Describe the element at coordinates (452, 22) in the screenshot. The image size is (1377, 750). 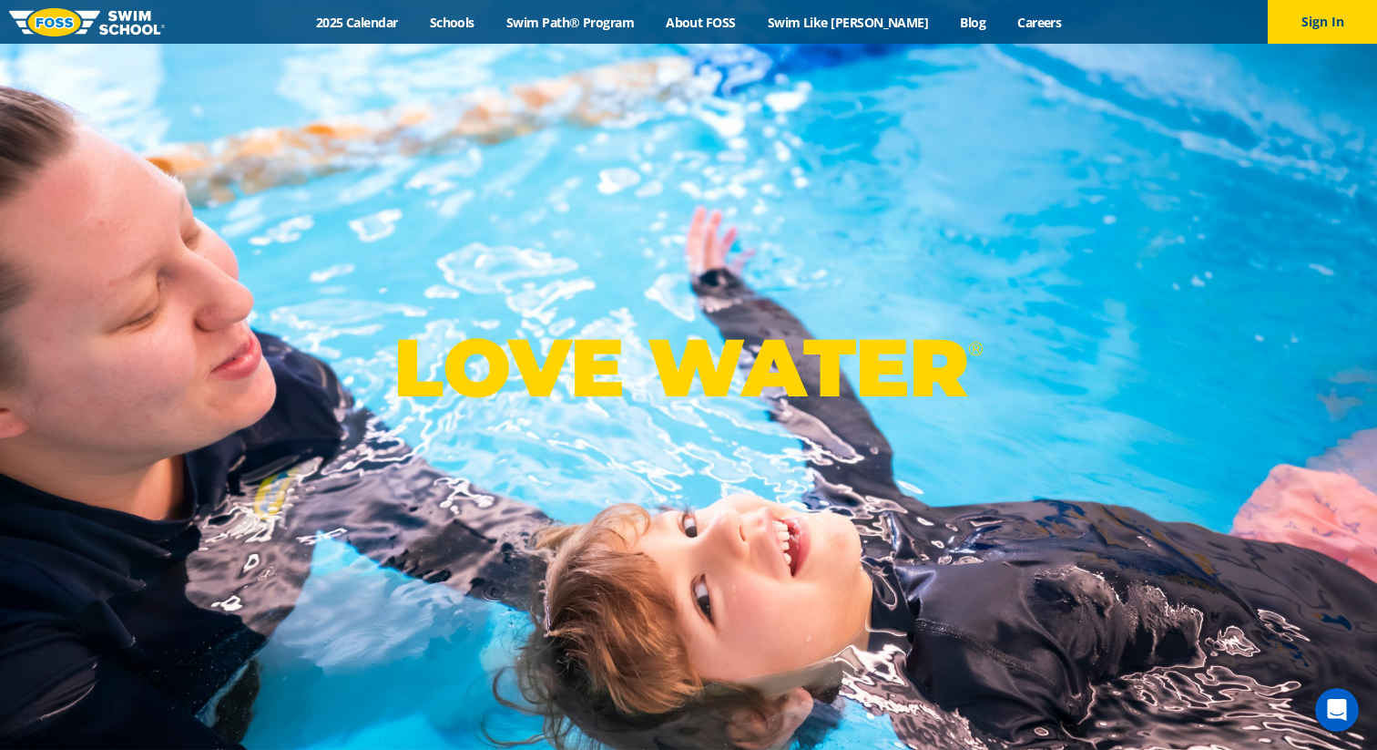
I see `a: Schools` at that location.